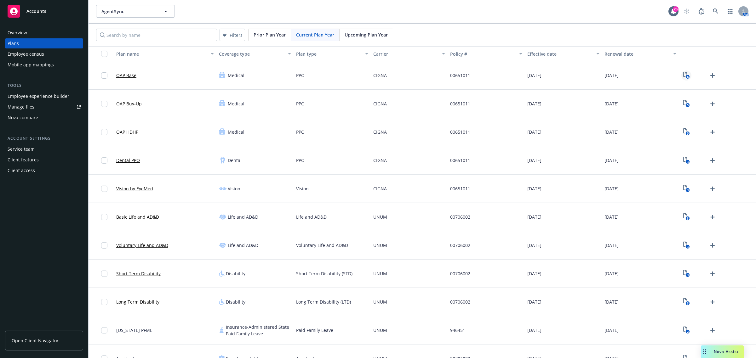 Image resolution: width=756 pixels, height=358 pixels. Describe the element at coordinates (315, 330) in the screenshot. I see `span: Paid Family Leave` at that location.